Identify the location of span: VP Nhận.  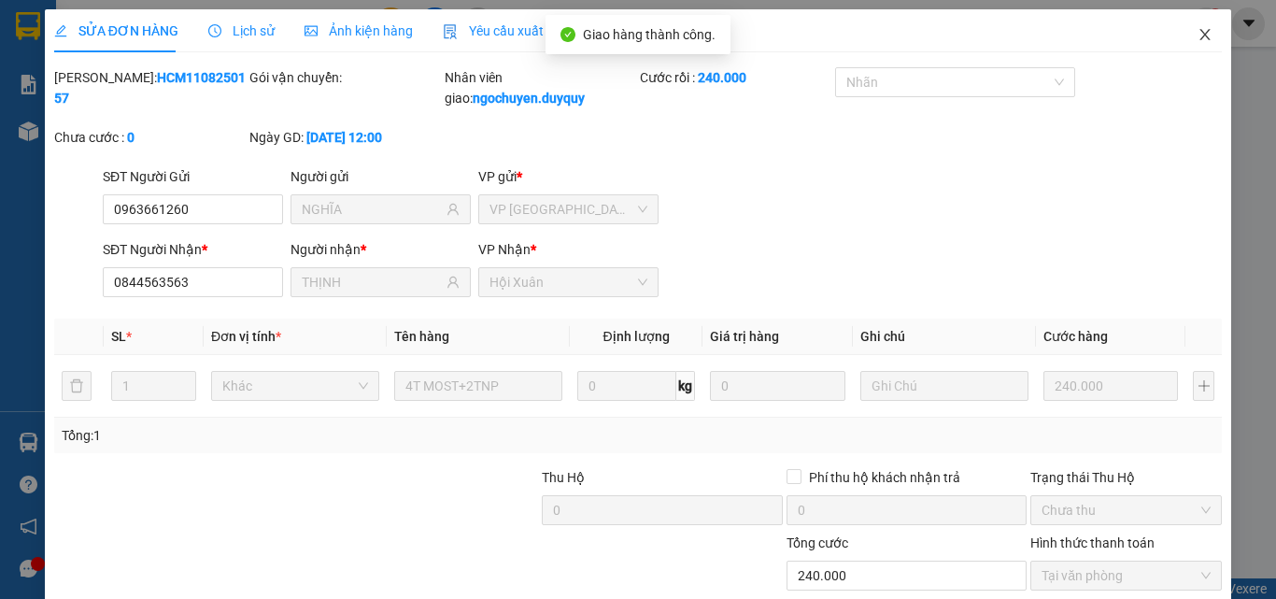
(505, 249).